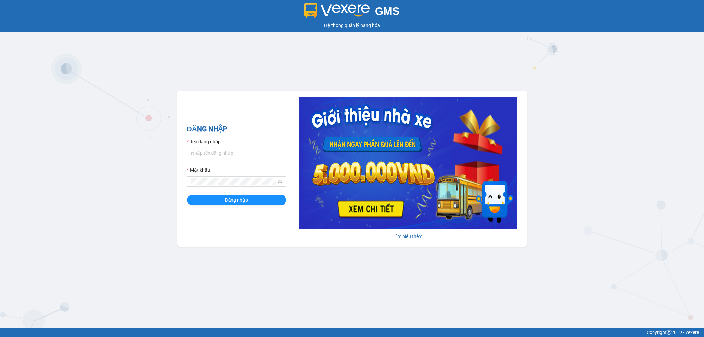  I want to click on a: GMS, so click(352, 13).